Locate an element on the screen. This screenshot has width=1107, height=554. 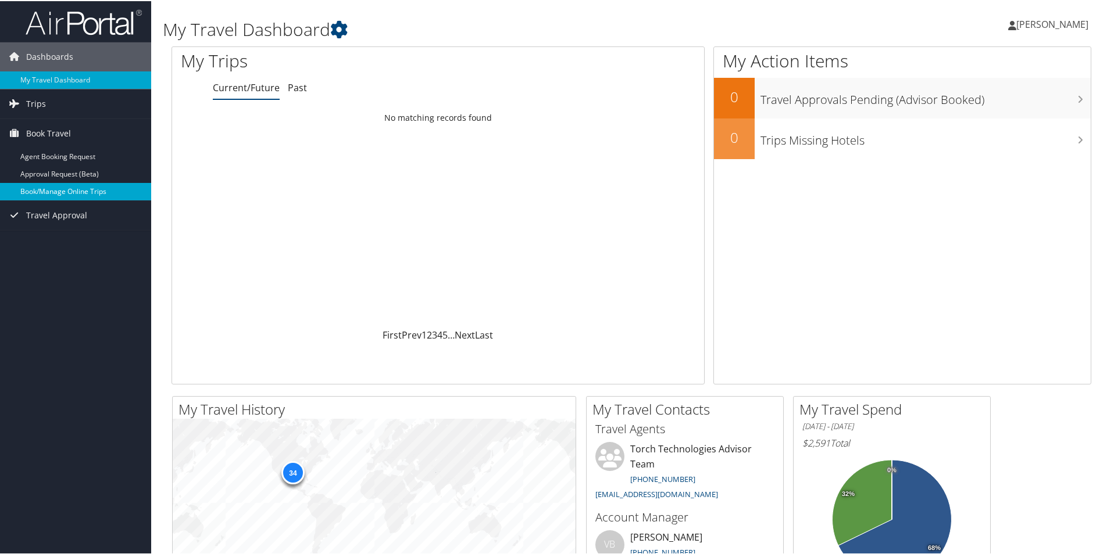
h1: My Action Items is located at coordinates (902, 60).